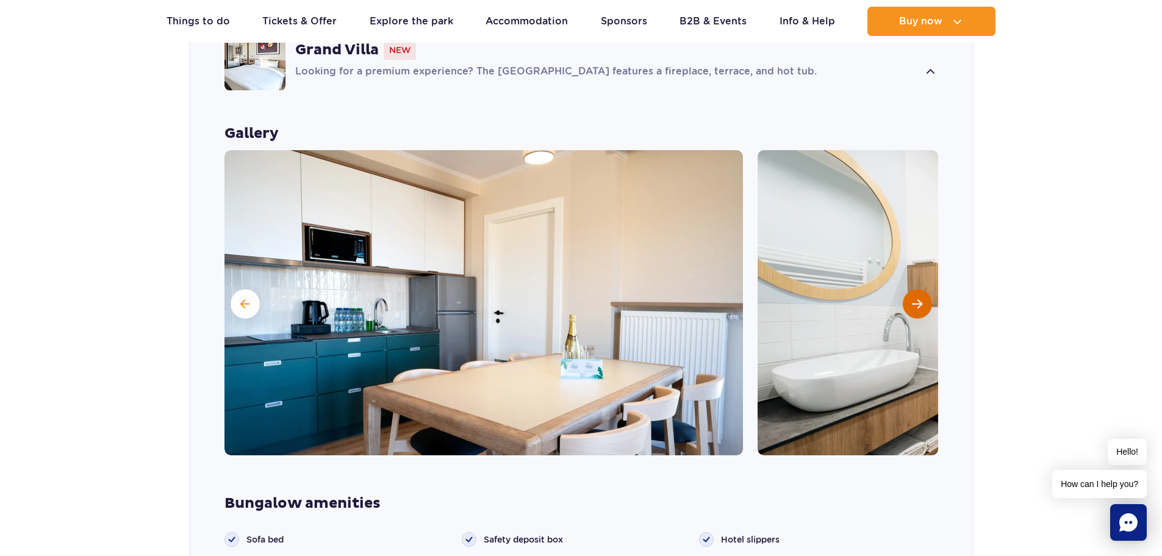  What do you see at coordinates (1128, 522) in the screenshot?
I see `div: Chat` at bounding box center [1128, 522].